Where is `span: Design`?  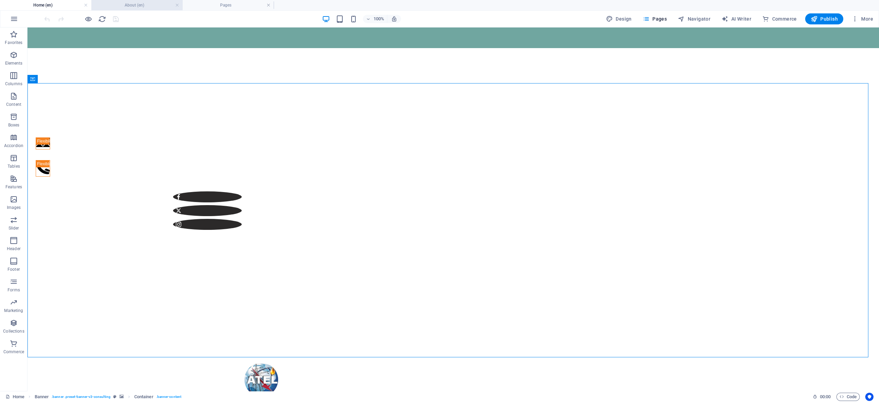
span: Design is located at coordinates (619, 19).